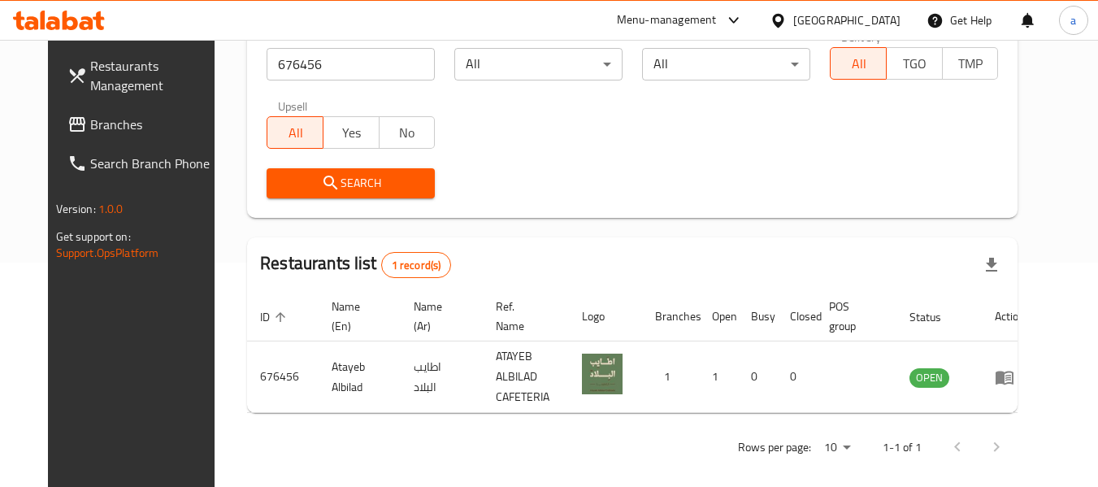 The width and height of the screenshot is (1098, 487). What do you see at coordinates (356, 316) in the screenshot?
I see `span: Name (En)` at bounding box center [356, 316].